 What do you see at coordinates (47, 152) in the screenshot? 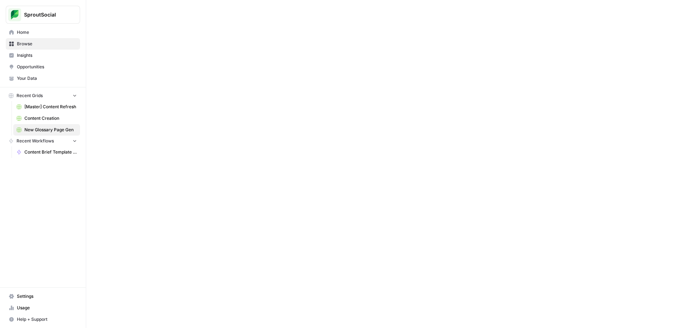
I see `a: Content Brief Template Gen` at bounding box center [47, 152].